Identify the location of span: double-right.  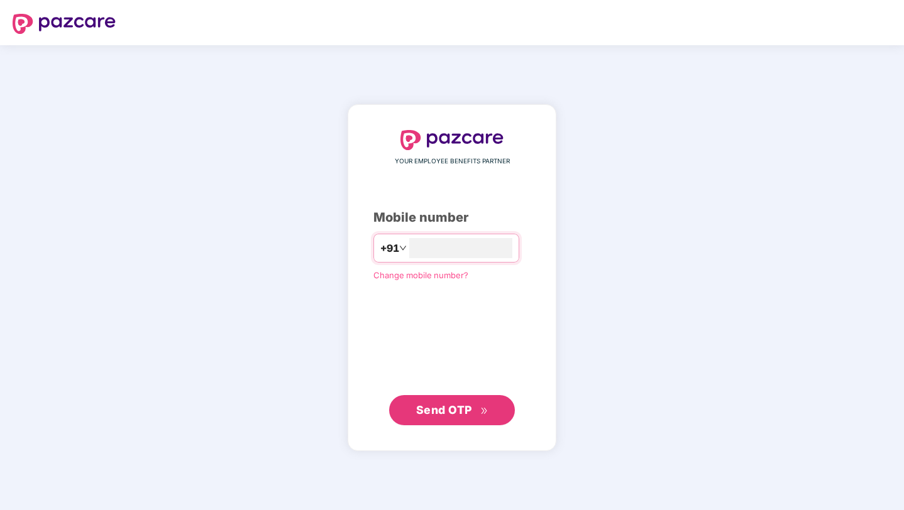
(484, 411).